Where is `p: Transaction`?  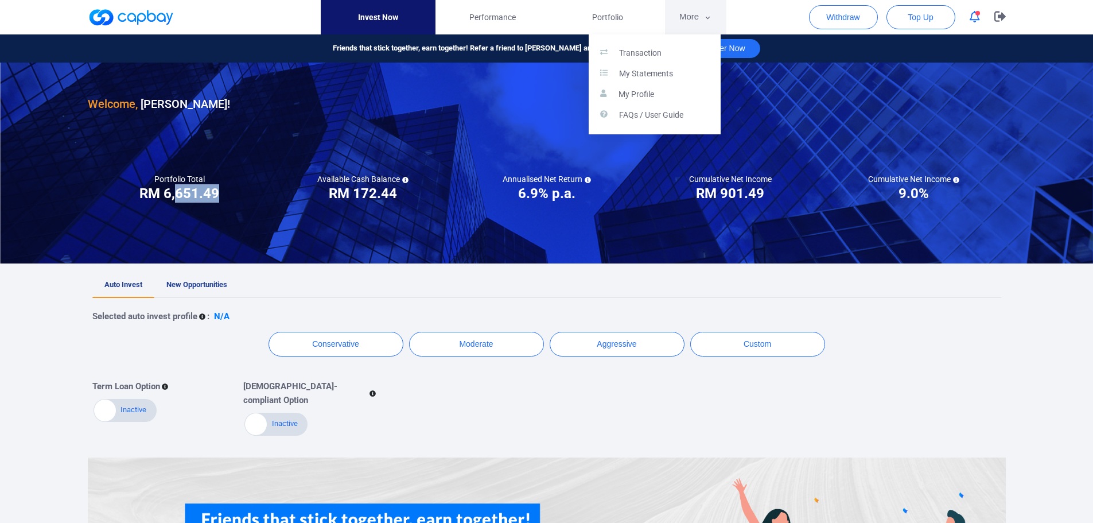 p: Transaction is located at coordinates (640, 53).